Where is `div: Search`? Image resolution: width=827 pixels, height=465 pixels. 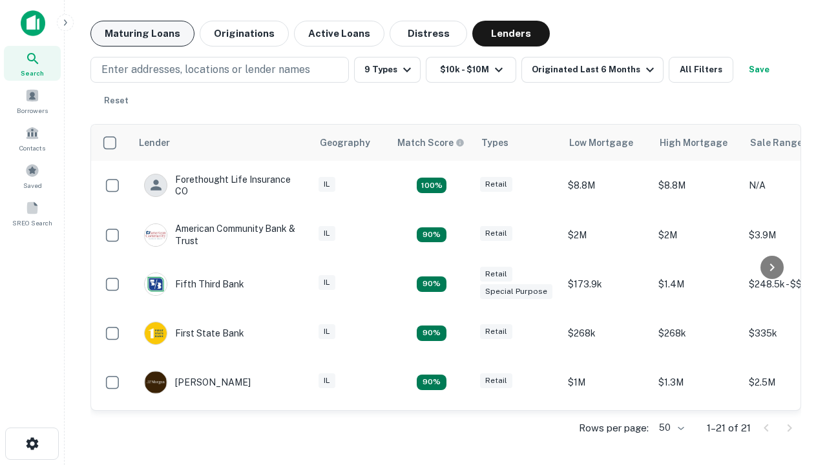
div: Search is located at coordinates (32, 63).